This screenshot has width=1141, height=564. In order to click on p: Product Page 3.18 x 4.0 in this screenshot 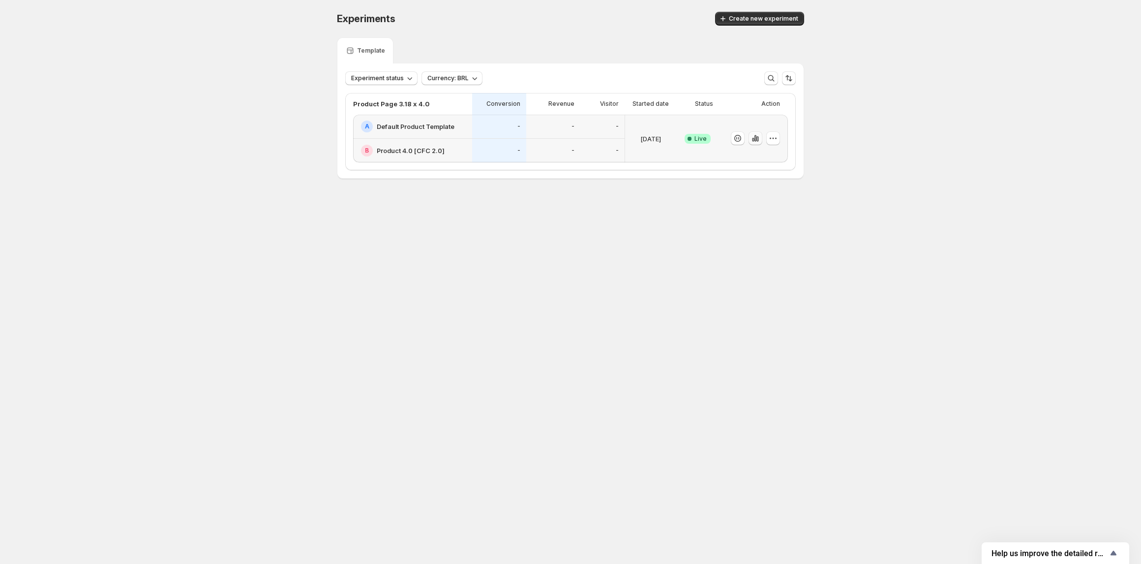, I will do `click(391, 104)`.